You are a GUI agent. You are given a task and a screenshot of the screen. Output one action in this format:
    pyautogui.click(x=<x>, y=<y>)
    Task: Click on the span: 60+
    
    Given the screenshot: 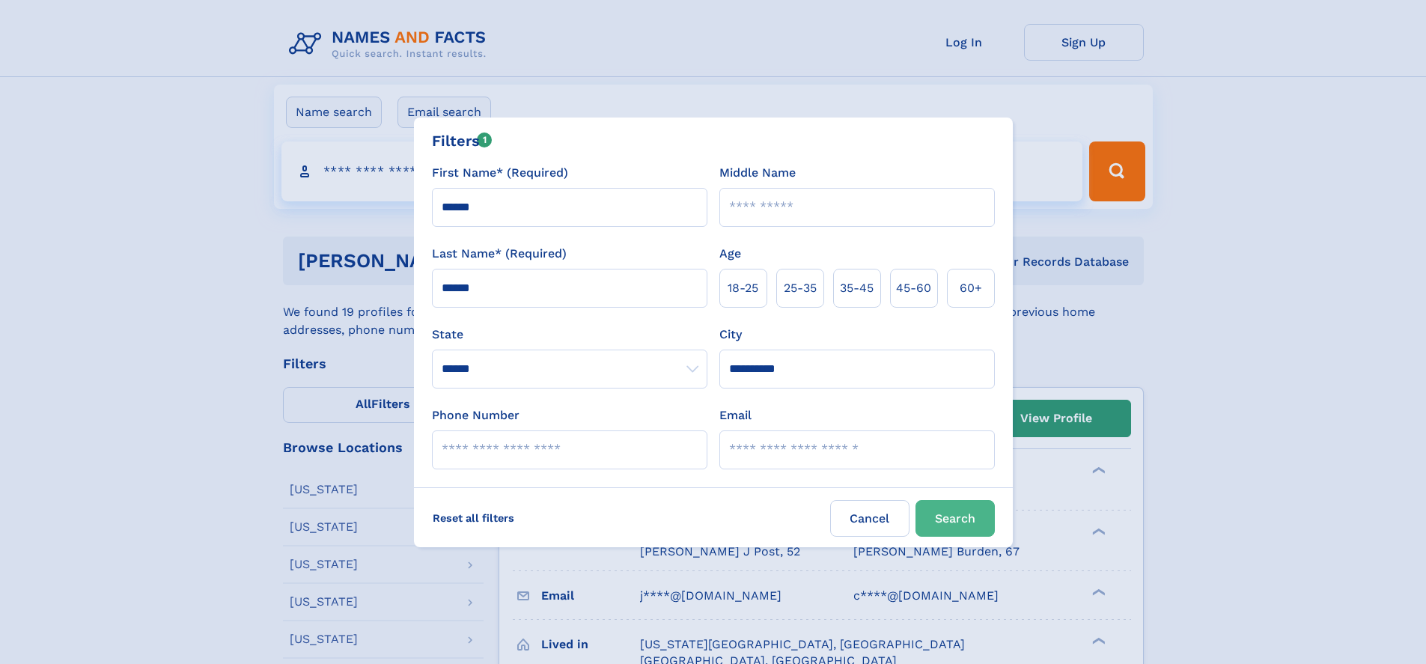 What is the action you would take?
    pyautogui.click(x=971, y=288)
    